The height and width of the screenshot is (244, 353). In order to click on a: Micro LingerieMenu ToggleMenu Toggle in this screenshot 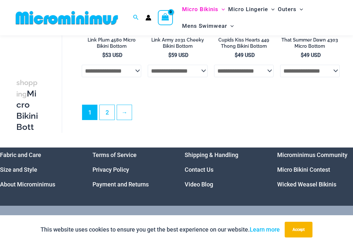, I will do `click(251, 9)`.